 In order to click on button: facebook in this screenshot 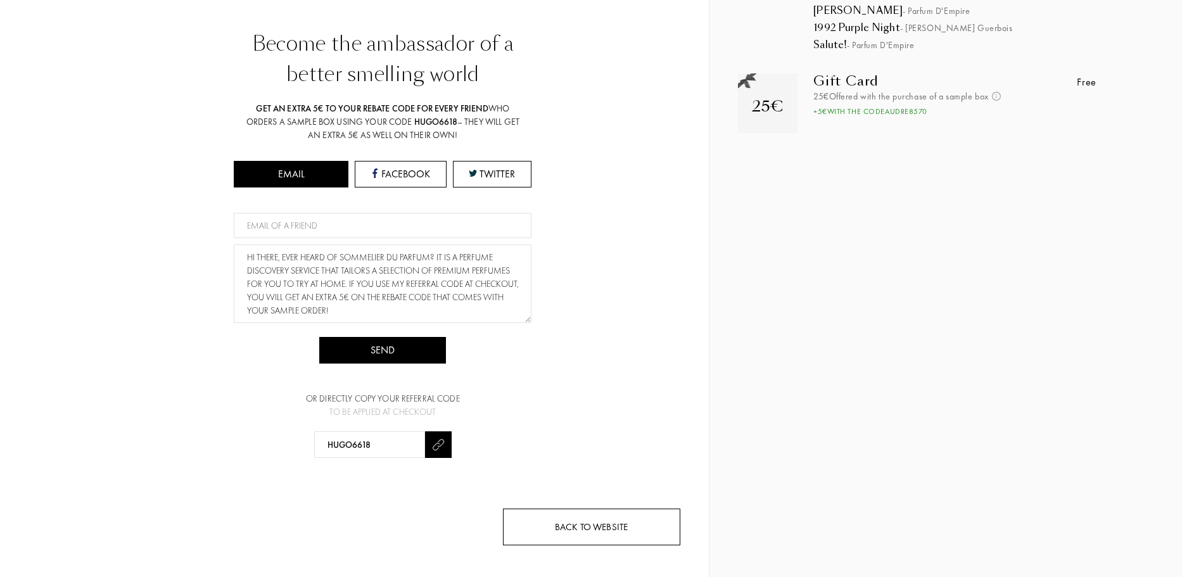, I will do `click(400, 174)`.